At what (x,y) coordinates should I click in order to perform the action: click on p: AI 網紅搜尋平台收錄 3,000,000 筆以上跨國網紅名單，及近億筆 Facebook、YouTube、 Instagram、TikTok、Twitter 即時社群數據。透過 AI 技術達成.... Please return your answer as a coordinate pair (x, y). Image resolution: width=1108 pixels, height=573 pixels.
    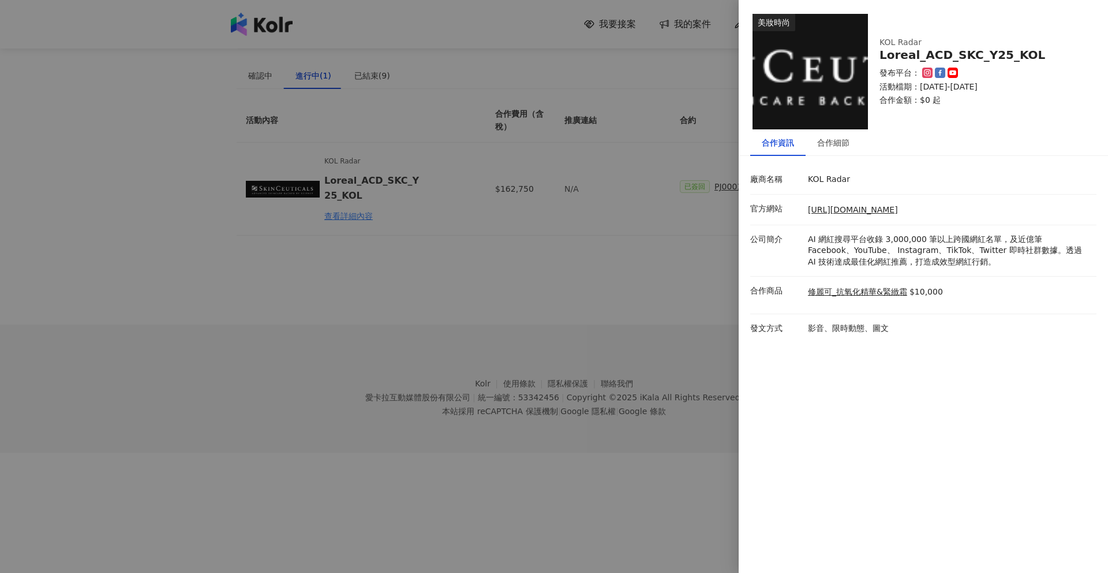
    Looking at the image, I should click on (949, 250).